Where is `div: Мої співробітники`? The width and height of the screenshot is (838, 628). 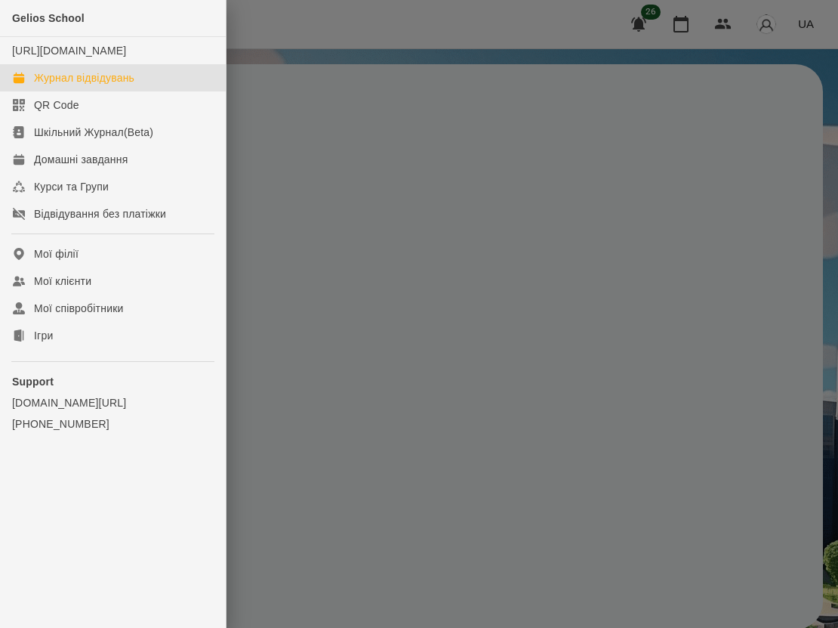 div: Мої співробітники is located at coordinates (79, 308).